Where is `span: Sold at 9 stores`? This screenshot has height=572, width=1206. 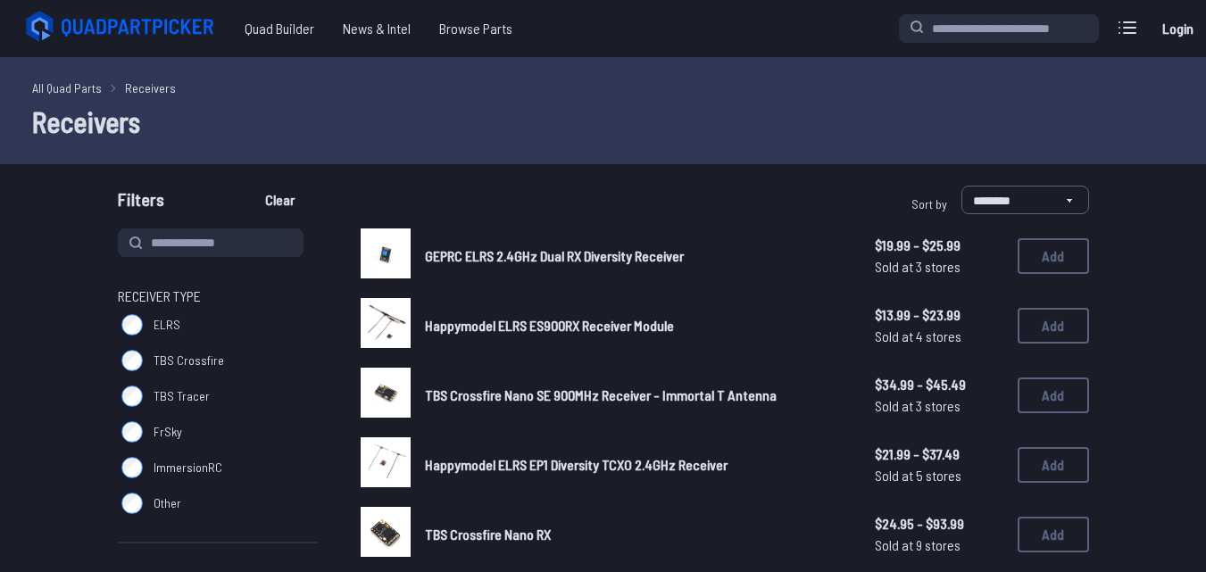
span: Sold at 9 stores is located at coordinates (939, 545).